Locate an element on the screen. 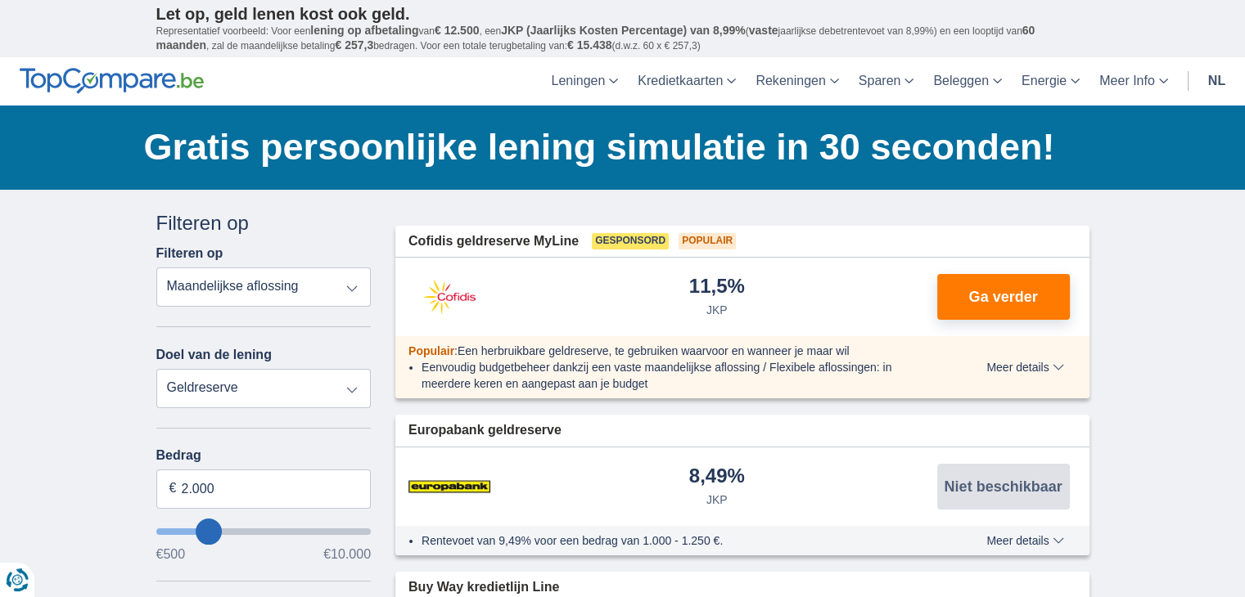  a: Rekeningen is located at coordinates (796, 81).